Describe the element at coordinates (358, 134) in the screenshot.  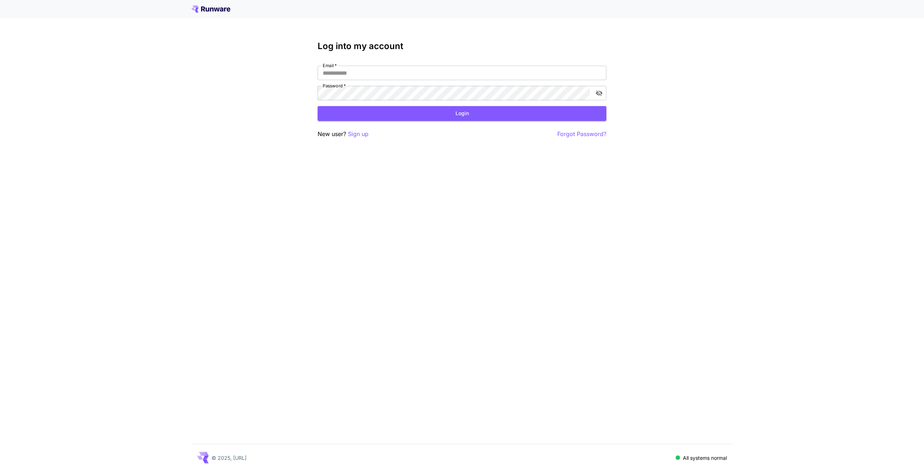
I see `p: Sign up` at that location.